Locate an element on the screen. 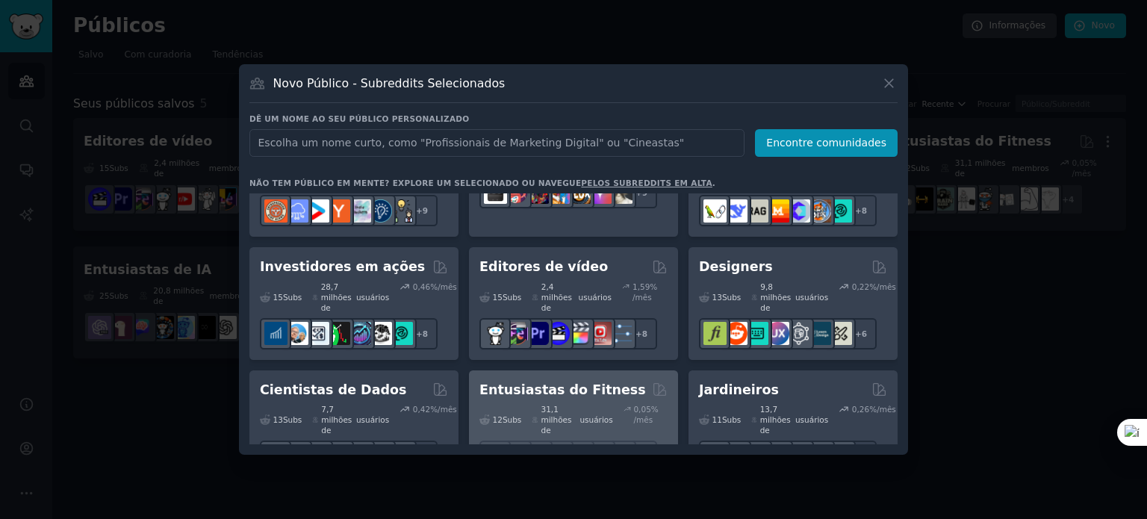  img: estreia is located at coordinates (537, 333).